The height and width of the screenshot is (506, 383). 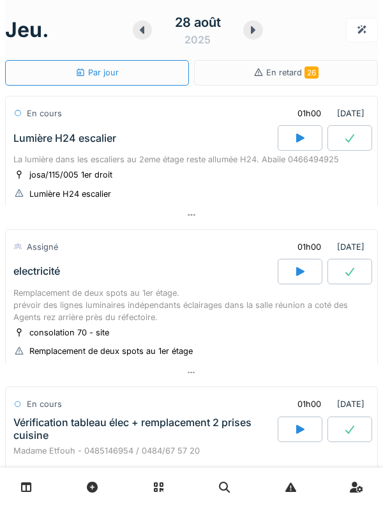 What do you see at coordinates (192, 159) in the screenshot?
I see `div: La lumière dans les escaliers au 2eme étage reste allumée H24. Abaile 0466494925` at bounding box center [192, 159].